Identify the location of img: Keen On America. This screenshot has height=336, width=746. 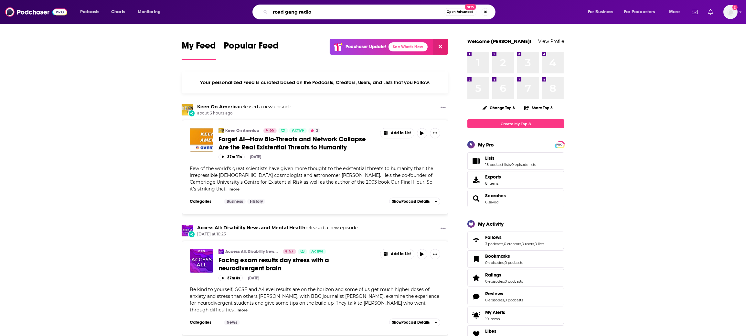
(221, 131).